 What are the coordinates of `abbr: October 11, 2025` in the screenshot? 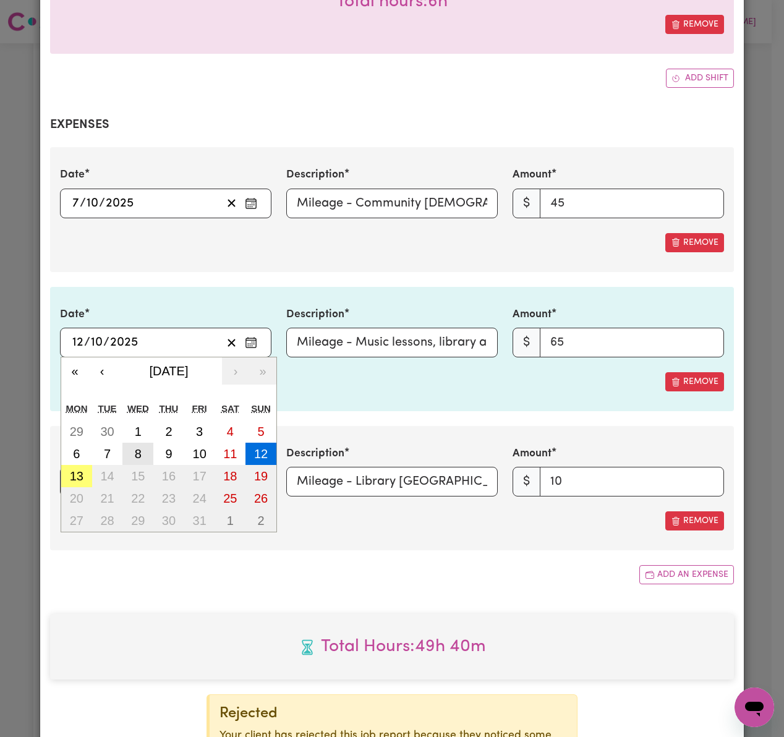 It's located at (230, 454).